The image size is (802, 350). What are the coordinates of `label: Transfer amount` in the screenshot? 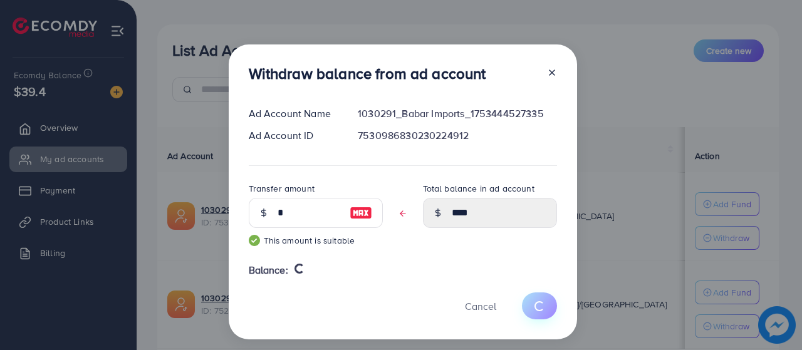 It's located at (281, 189).